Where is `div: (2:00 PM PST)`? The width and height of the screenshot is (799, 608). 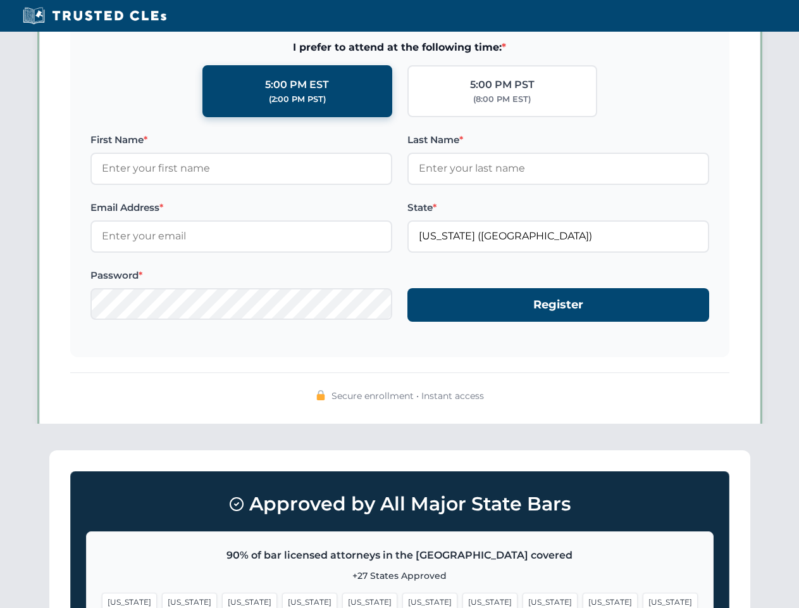 div: (2:00 PM PST) is located at coordinates (298, 99).